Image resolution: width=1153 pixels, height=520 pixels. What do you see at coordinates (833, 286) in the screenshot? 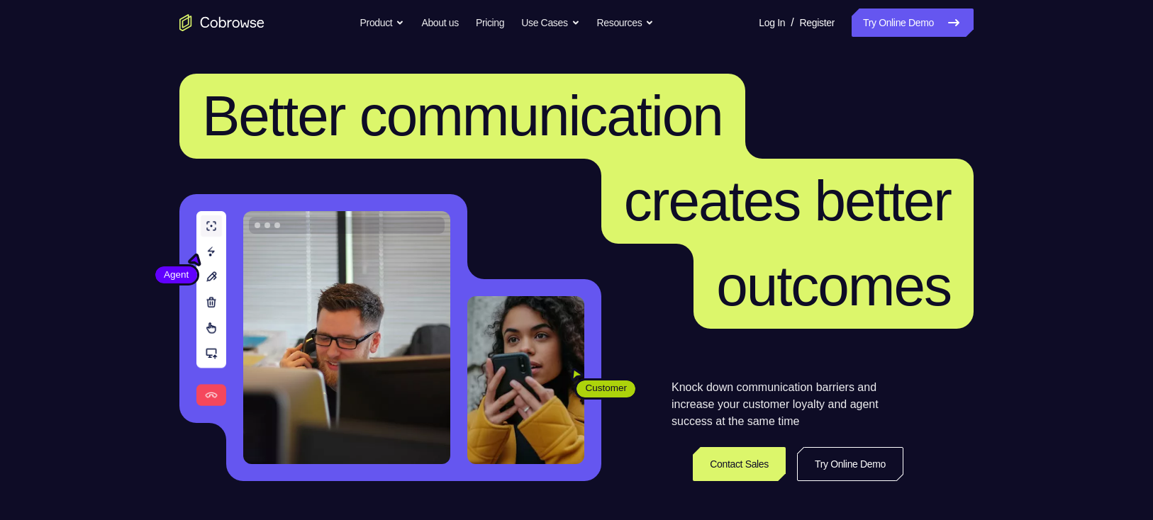
I see `span: outcomes` at bounding box center [833, 286].